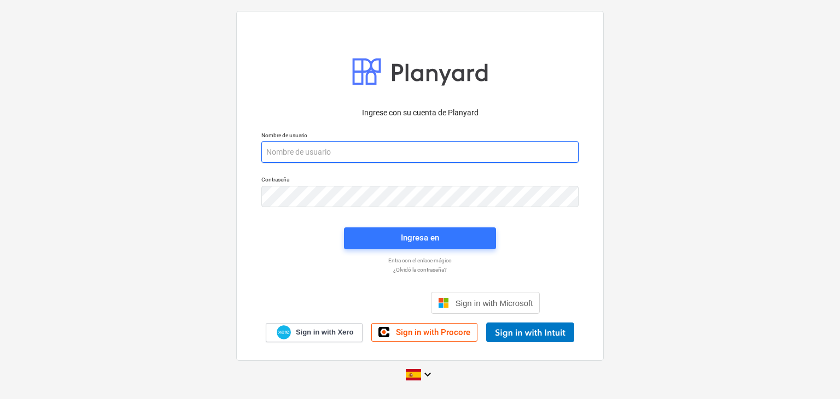  Describe the element at coordinates (420, 238) in the screenshot. I see `button: Ingresa en` at that location.